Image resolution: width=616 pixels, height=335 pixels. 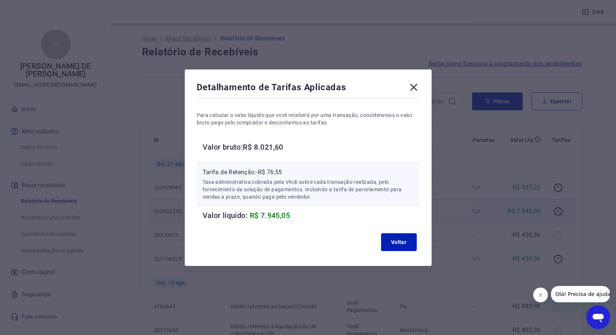 What do you see at coordinates (311, 147) in the screenshot?
I see `h6: Valor bruto: R$ 8.021,60` at bounding box center [311, 147].